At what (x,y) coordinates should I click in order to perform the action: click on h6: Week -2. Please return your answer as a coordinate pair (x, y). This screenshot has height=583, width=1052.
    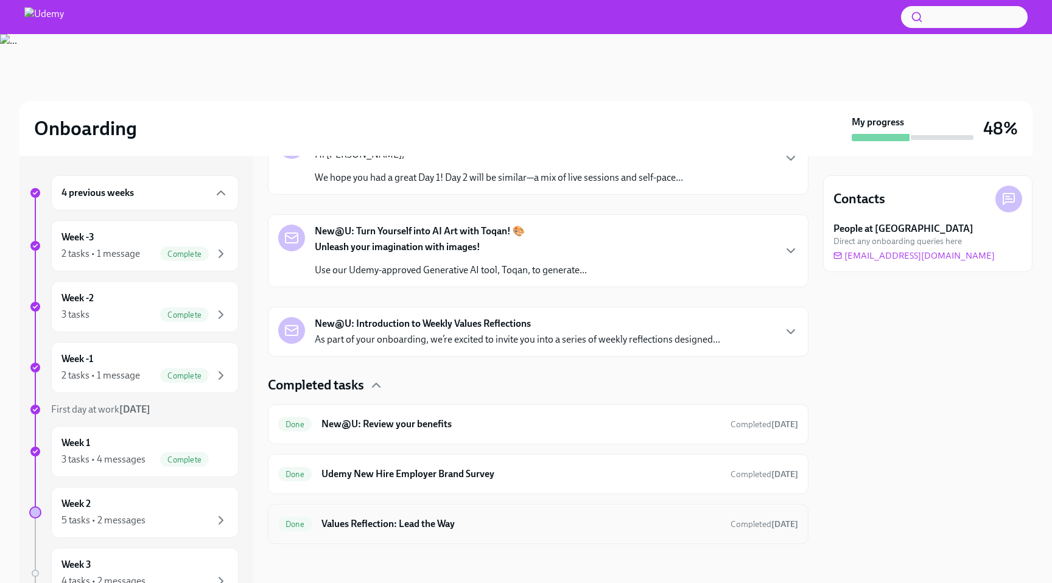
    Looking at the image, I should click on (77, 298).